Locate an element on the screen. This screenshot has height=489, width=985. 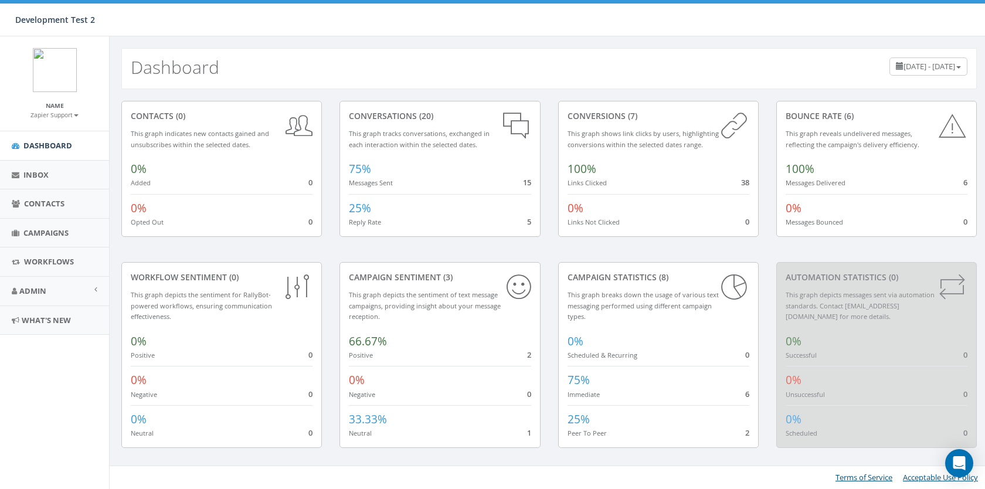
span: 1 is located at coordinates (529, 433).